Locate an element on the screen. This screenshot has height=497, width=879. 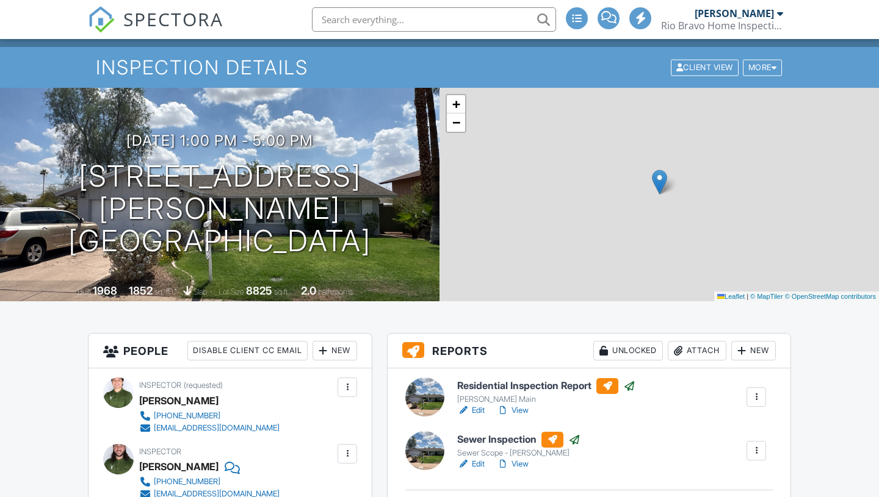
img: The Best Home Inspection Software - Spectora is located at coordinates (101, 20).